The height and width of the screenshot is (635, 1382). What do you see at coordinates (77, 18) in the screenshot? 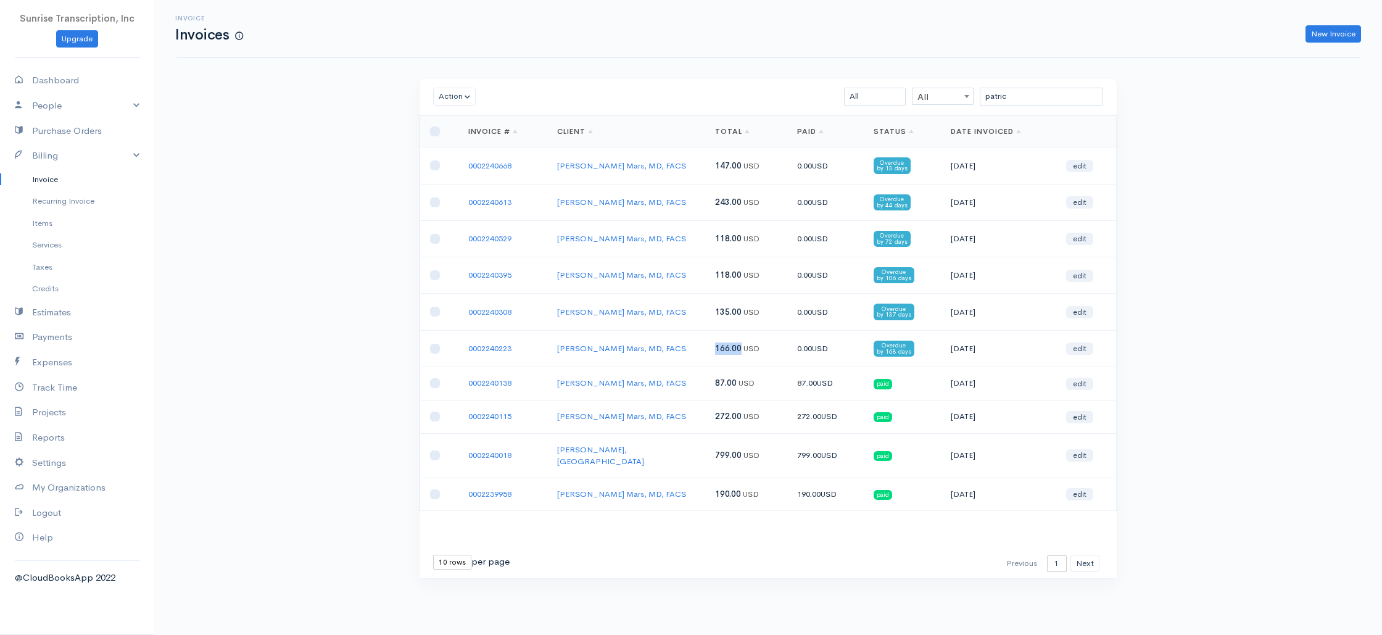
I see `span: Sunrise Transcription, Inc` at bounding box center [77, 18].